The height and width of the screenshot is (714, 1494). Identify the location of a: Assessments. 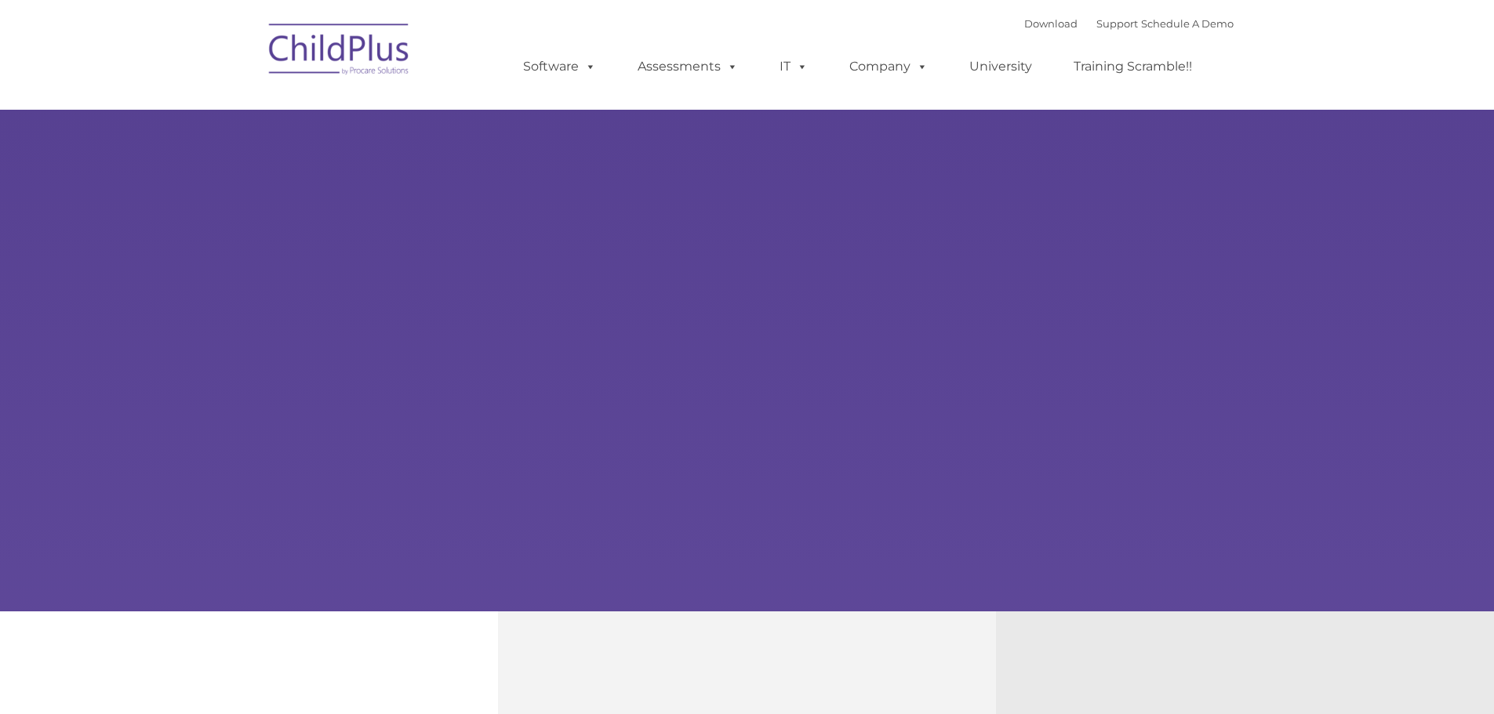
(688, 67).